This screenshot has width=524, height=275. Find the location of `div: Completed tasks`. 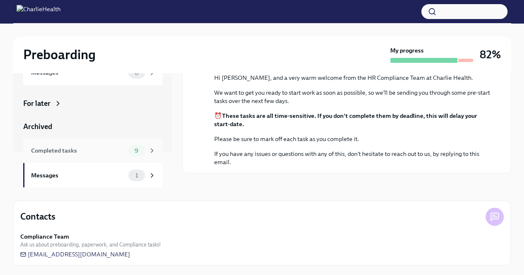

div: Completed tasks is located at coordinates (78, 151).